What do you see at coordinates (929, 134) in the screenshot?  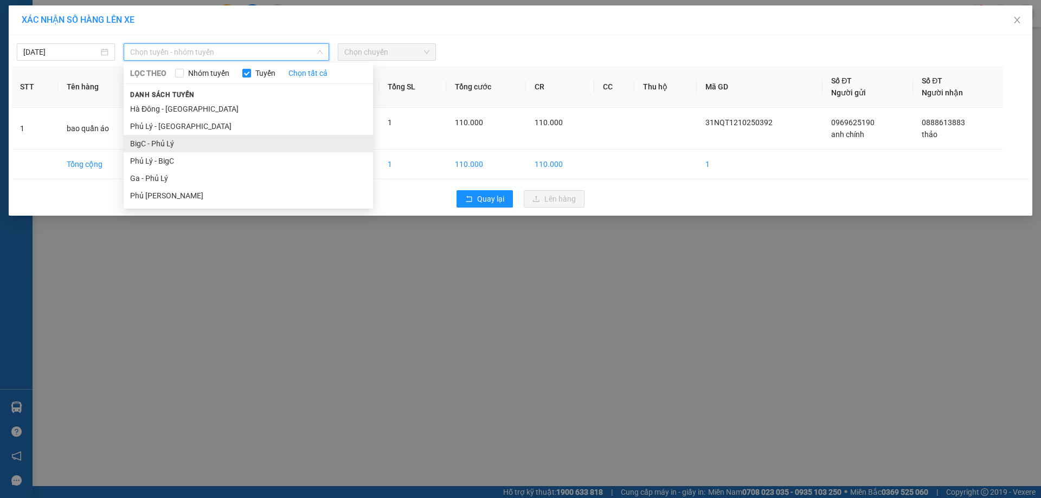 I see `span: thảo` at bounding box center [929, 134].